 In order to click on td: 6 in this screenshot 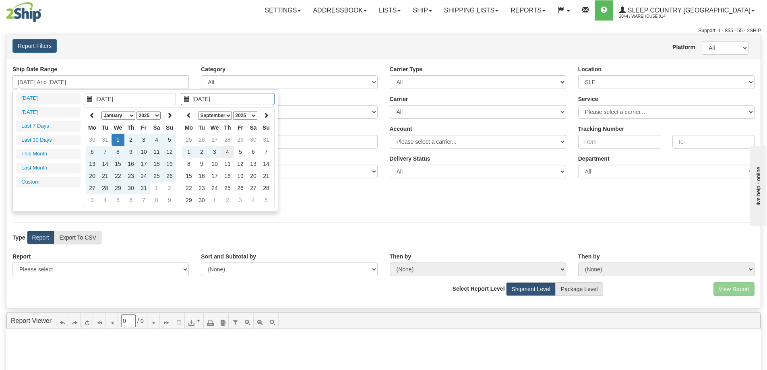, I will do `click(131, 200)`.